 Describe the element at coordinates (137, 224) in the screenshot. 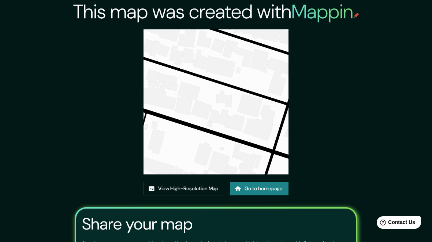

I see `h3: Share your map` at that location.